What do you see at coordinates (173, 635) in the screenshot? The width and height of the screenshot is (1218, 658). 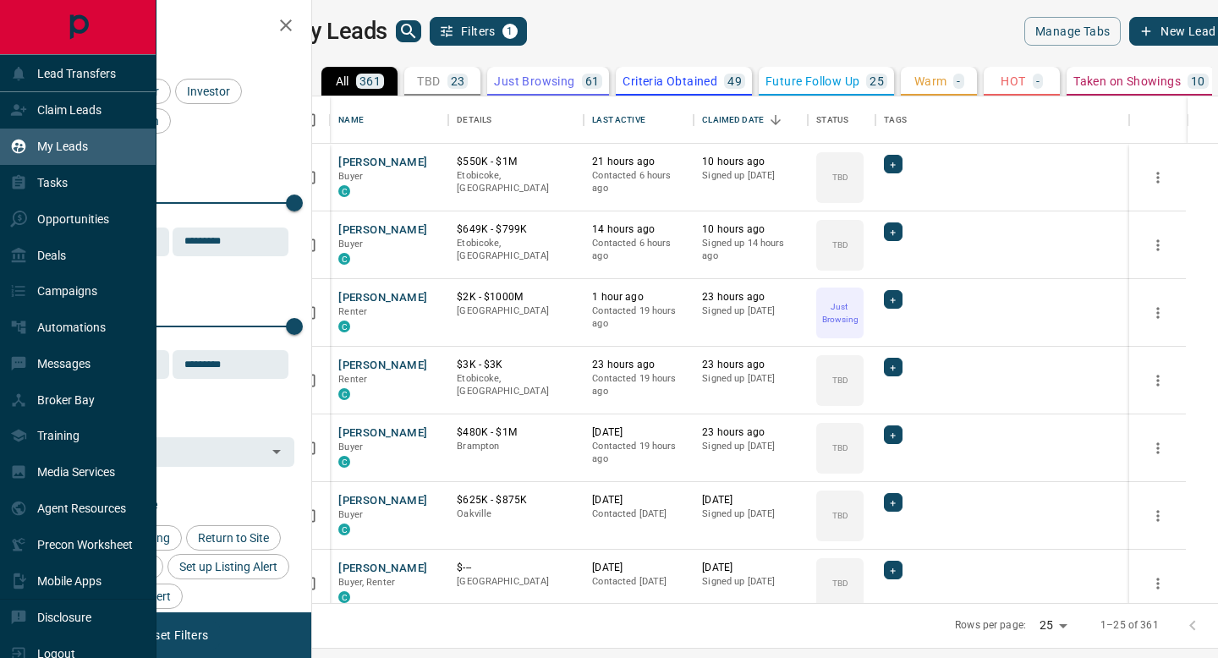 I see `button: Reset Filters` at bounding box center [173, 635].